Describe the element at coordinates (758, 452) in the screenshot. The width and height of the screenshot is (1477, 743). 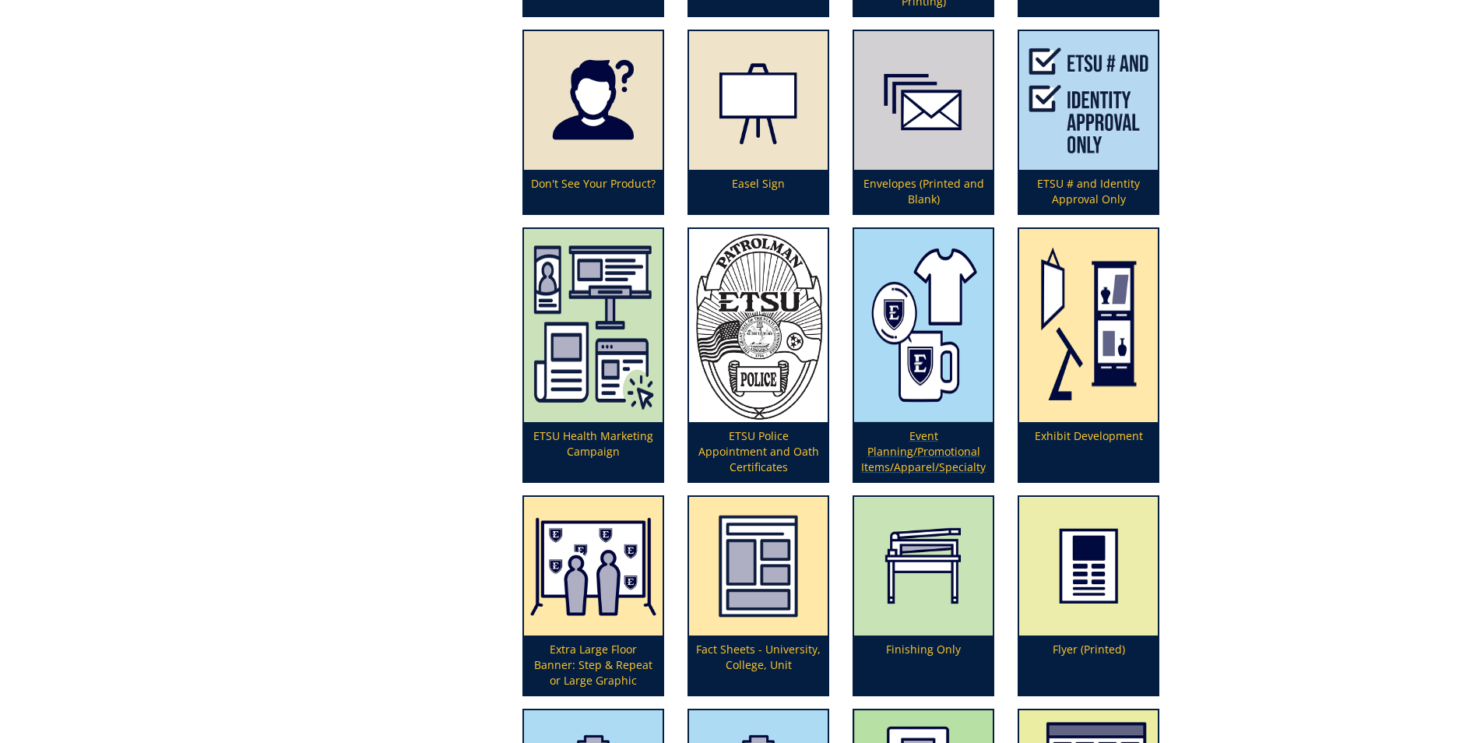
I see `p: ETSU Police Appointment and Oath Certificates` at that location.